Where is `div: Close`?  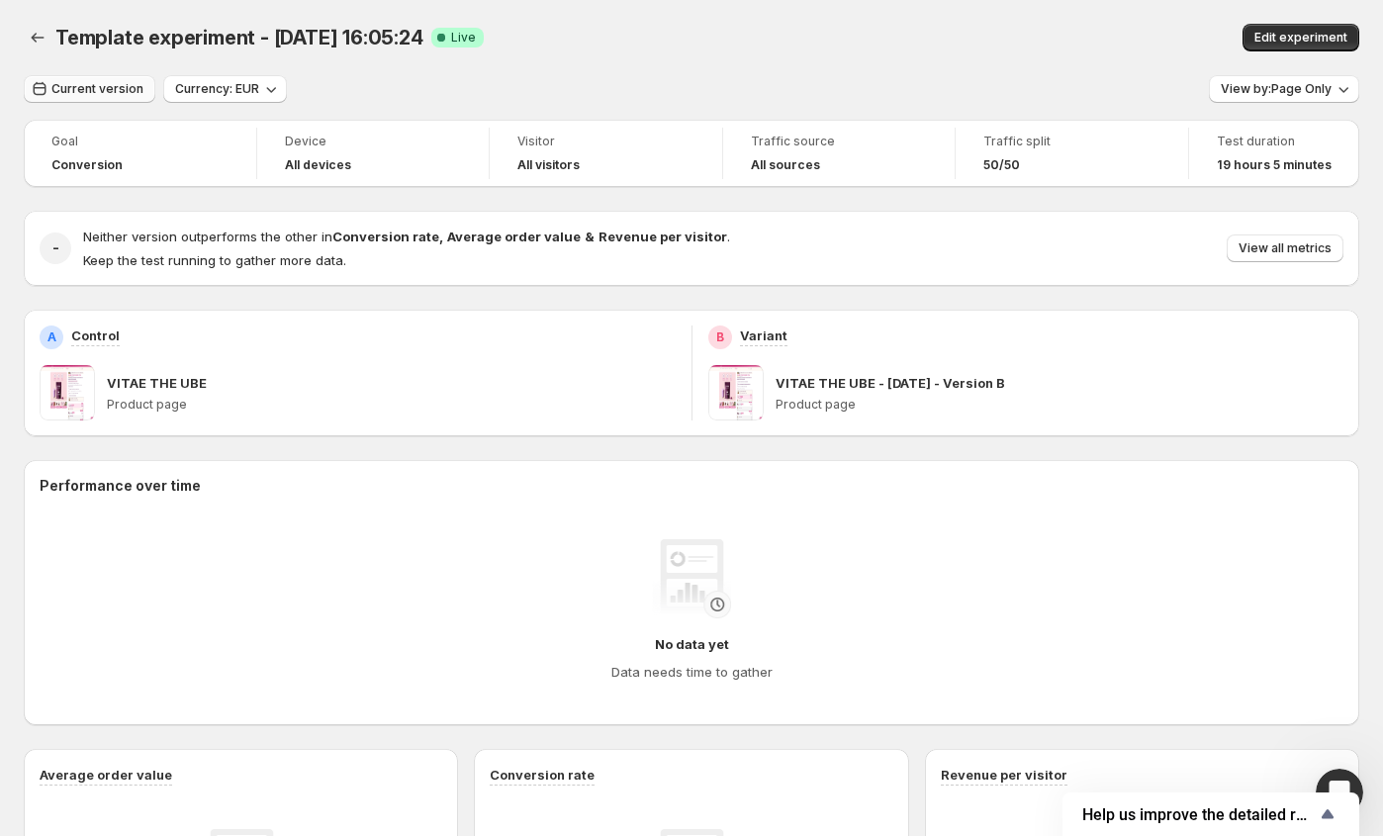
div: Close is located at coordinates (365, 26).